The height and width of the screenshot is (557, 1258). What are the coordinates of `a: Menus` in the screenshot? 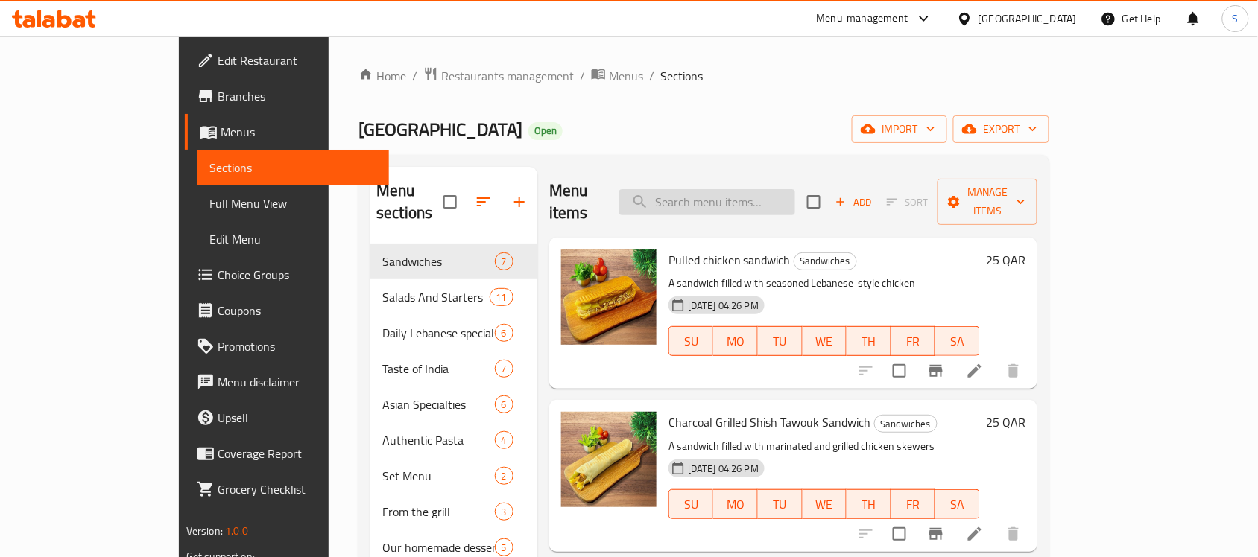 It's located at (287, 132).